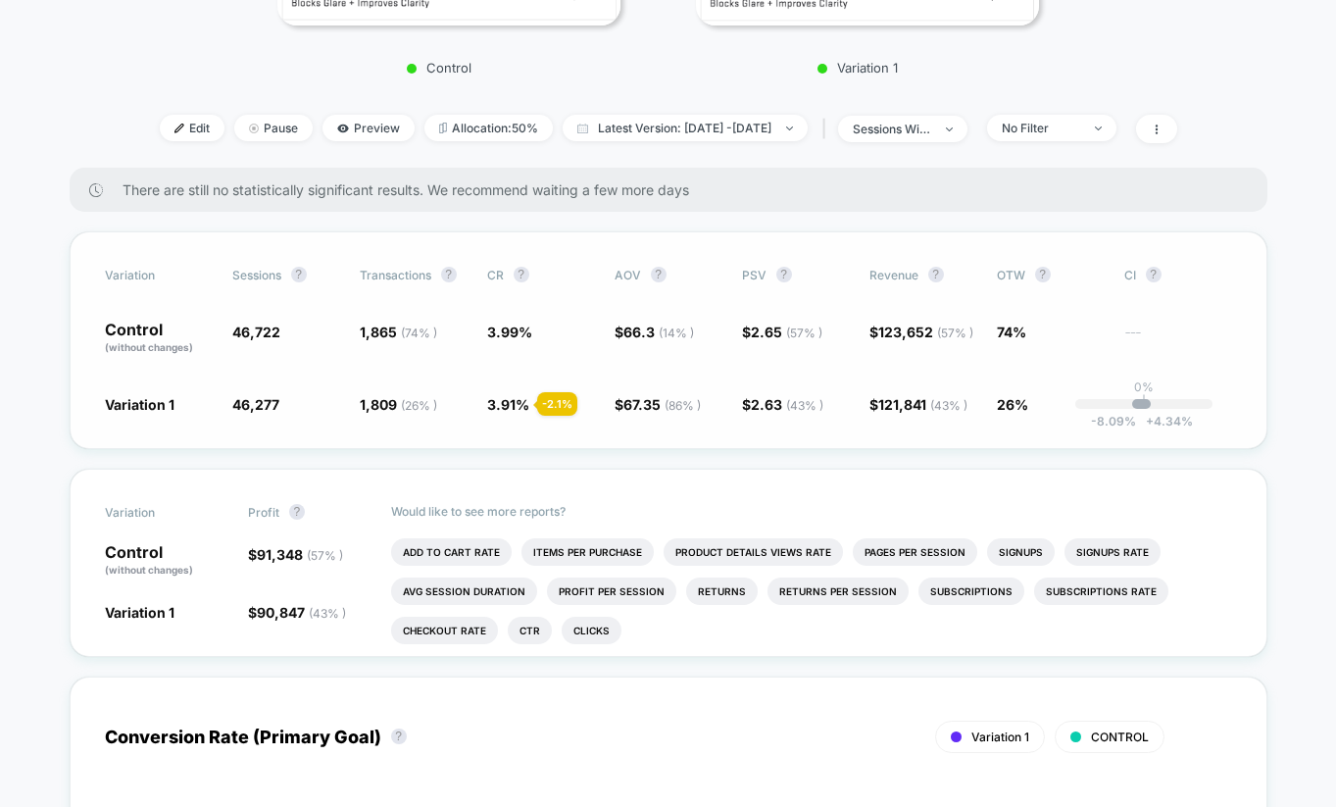 This screenshot has height=807, width=1336. Describe the element at coordinates (510, 331) in the screenshot. I see `span: 3.99 %` at that location.